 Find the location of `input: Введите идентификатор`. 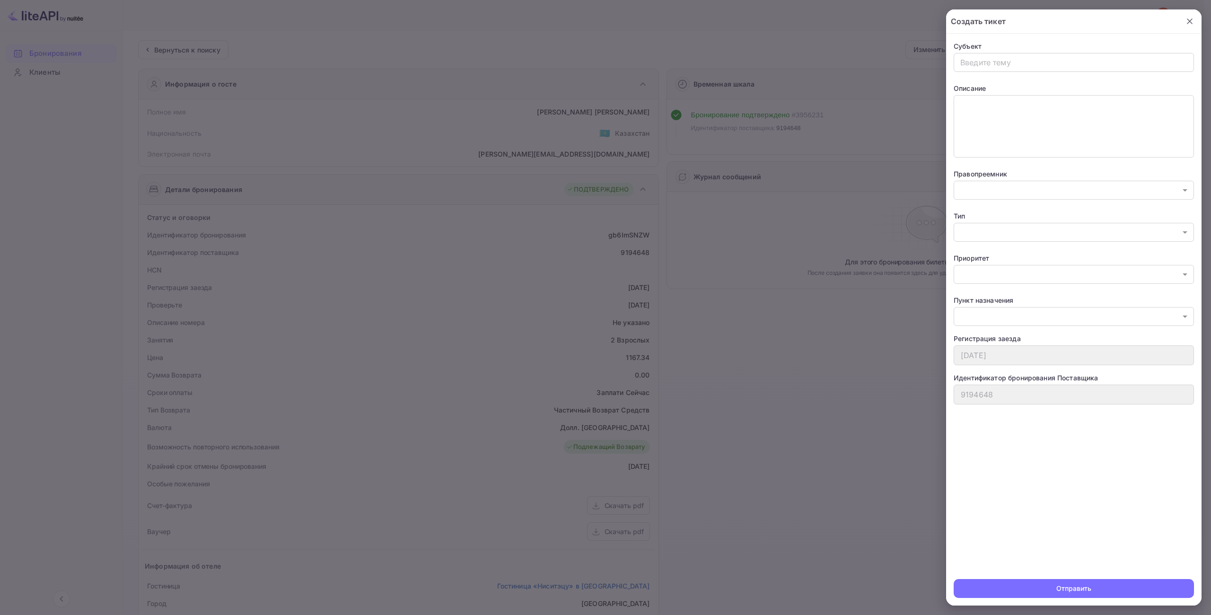

input: Введите идентификатор is located at coordinates (1074, 395).